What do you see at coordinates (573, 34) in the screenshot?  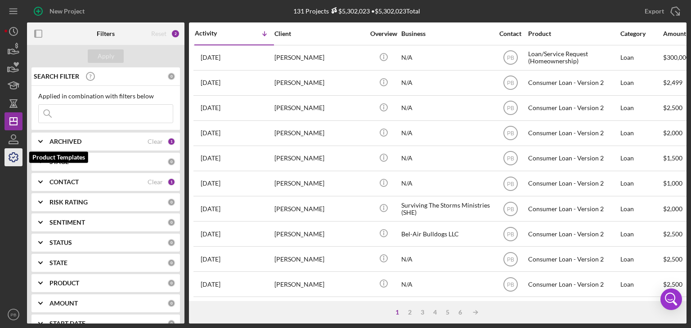 I see `div: Product` at bounding box center [573, 34].